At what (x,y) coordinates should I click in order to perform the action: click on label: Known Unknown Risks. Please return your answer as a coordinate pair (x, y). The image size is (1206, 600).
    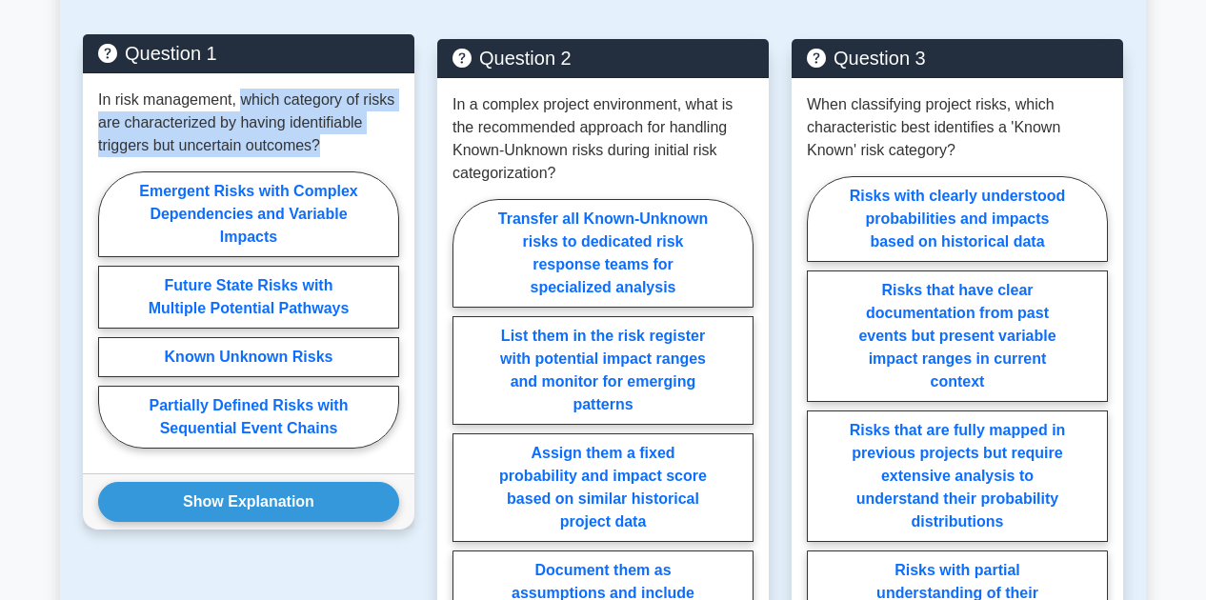
    Looking at the image, I should click on (249, 357).